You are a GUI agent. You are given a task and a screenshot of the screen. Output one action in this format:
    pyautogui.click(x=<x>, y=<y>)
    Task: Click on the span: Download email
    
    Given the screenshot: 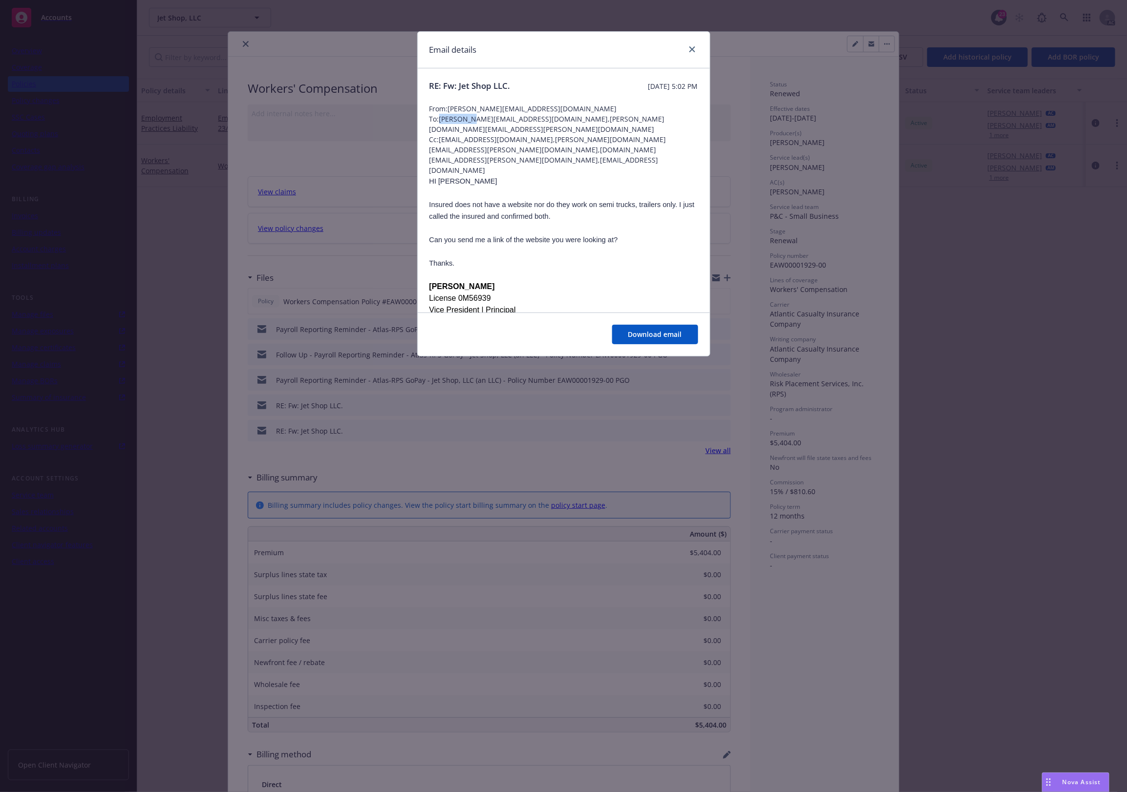 What is the action you would take?
    pyautogui.click(x=655, y=334)
    